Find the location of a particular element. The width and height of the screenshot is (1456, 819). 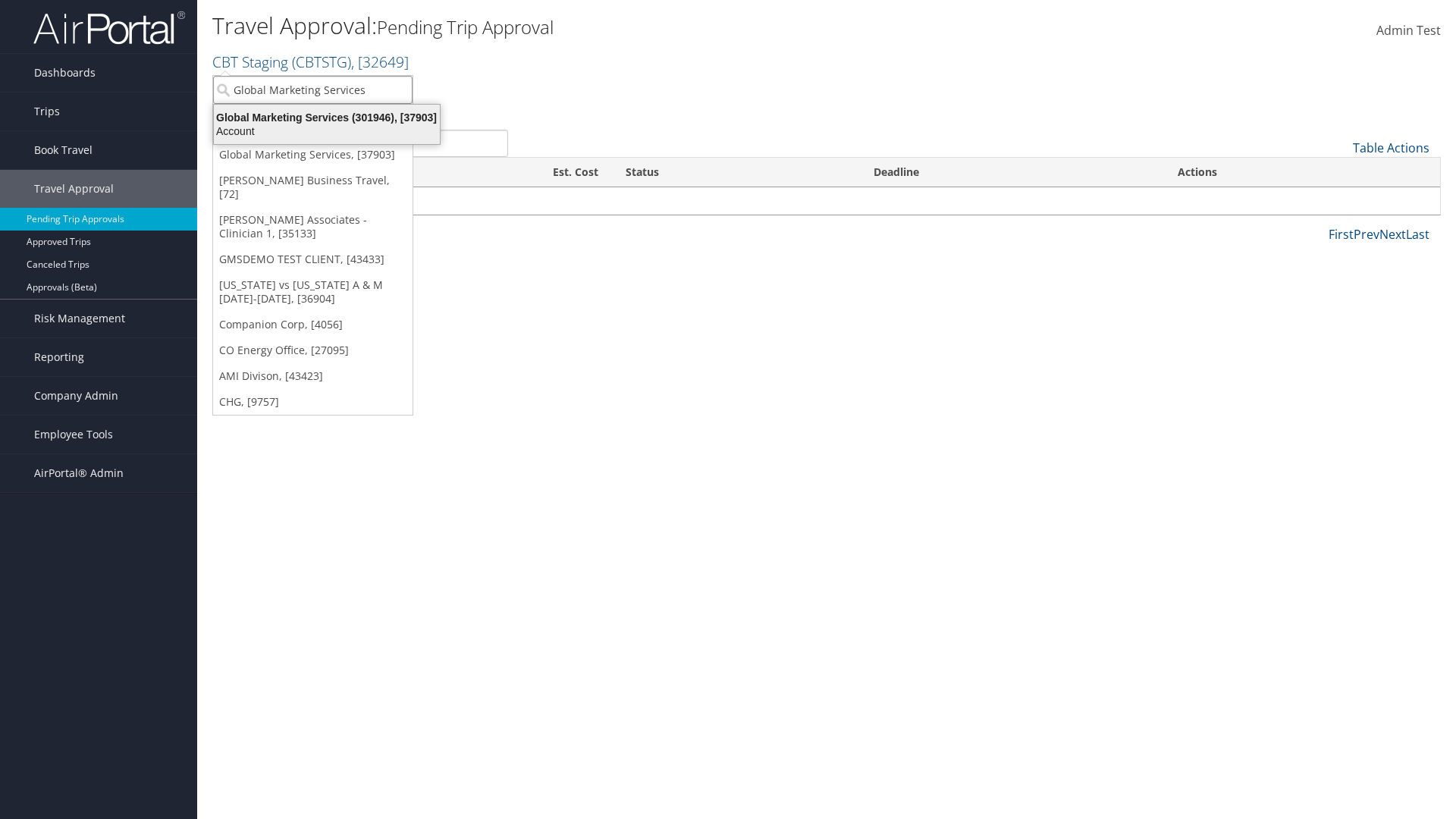

a: Companion Corp, [4056] is located at coordinates (313, 324).